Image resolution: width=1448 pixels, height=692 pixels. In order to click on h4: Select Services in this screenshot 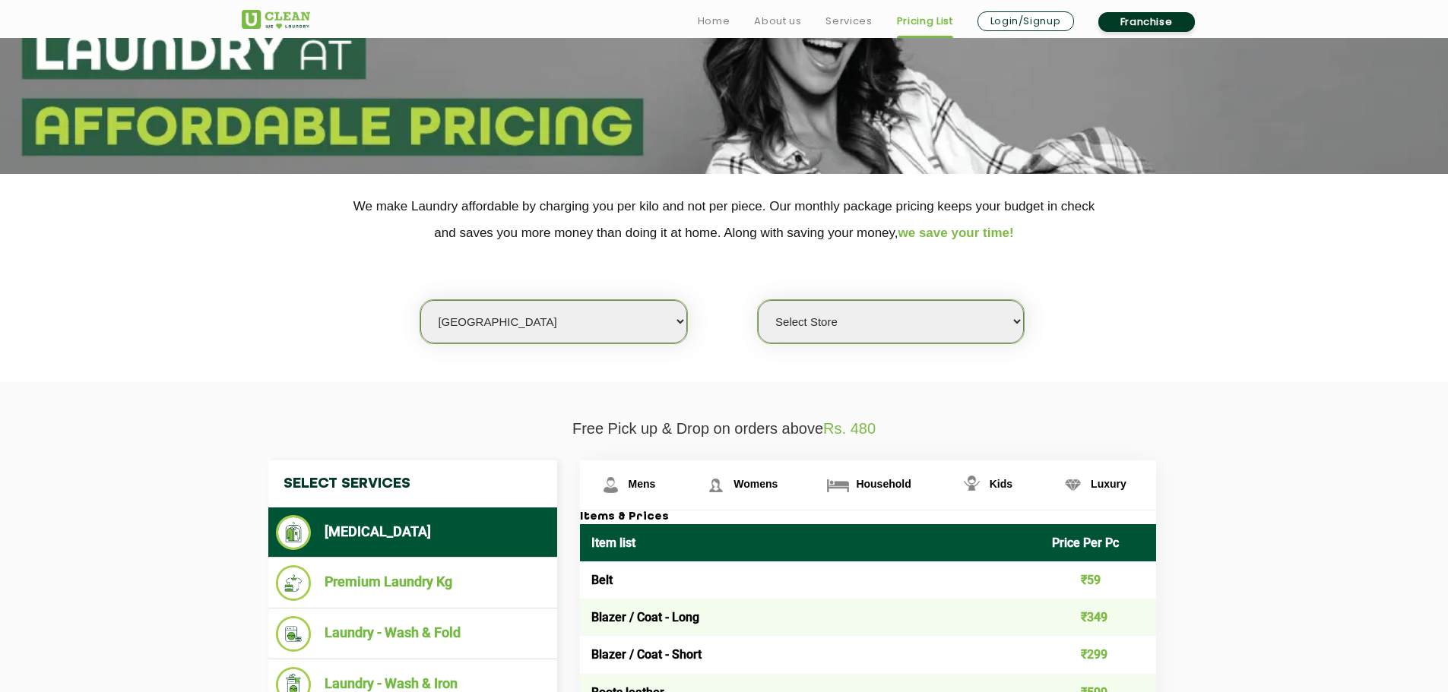, I will do `click(413, 484)`.